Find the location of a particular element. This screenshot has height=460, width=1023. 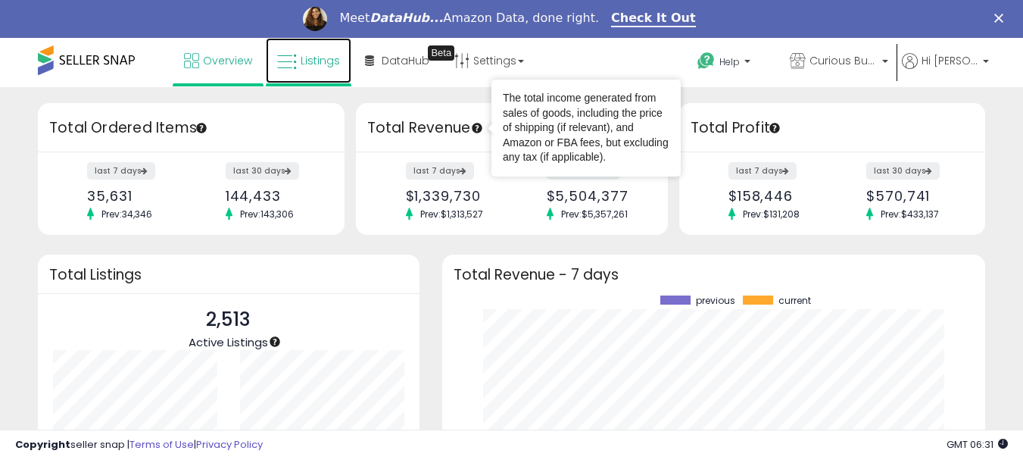

span: Help is located at coordinates (729, 61).